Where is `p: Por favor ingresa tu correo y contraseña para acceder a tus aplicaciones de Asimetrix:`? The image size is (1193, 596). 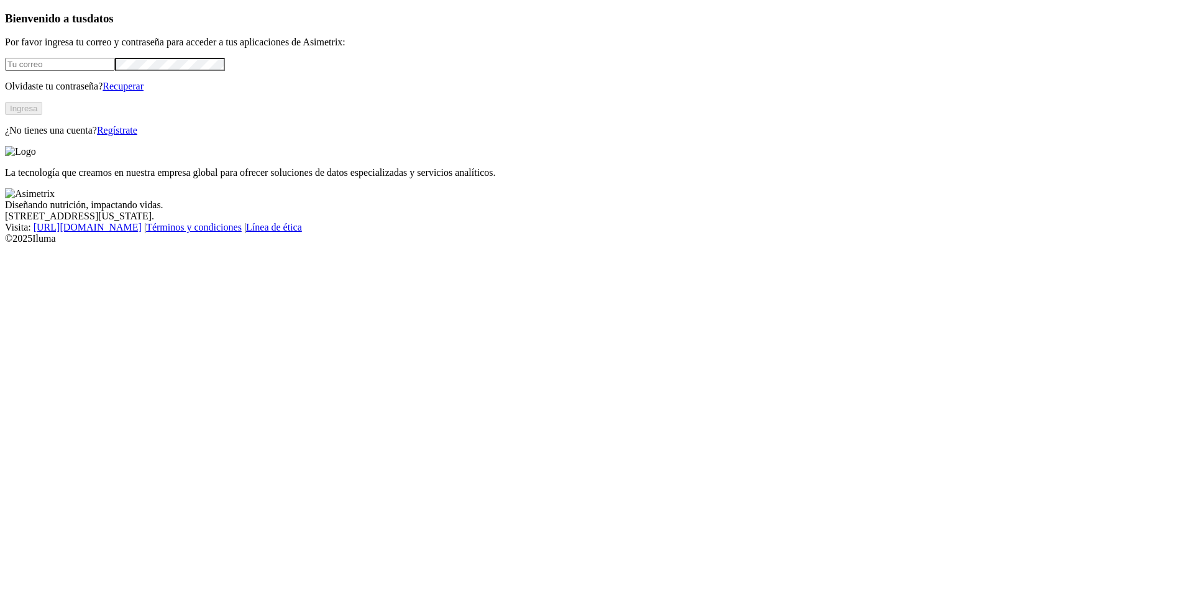
p: Por favor ingresa tu correo y contraseña para acceder a tus aplicaciones de Asimetrix: is located at coordinates (597, 42).